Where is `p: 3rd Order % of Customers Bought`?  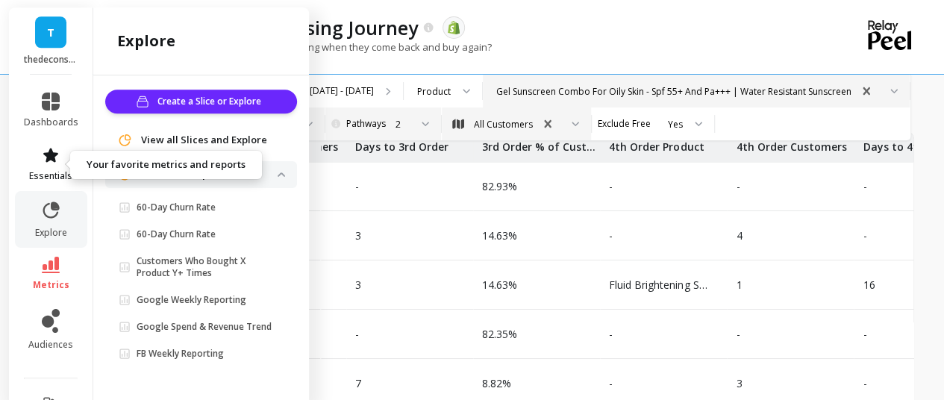 p: 3rd Order % of Customers Bought is located at coordinates (537, 147).